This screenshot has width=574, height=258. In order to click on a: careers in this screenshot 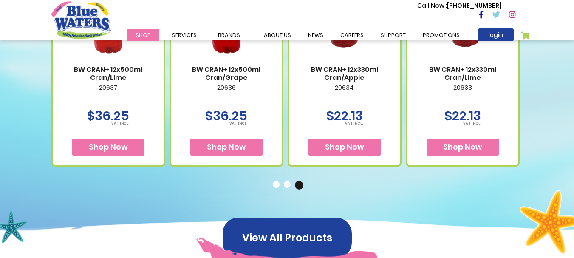, I will do `click(352, 35)`.